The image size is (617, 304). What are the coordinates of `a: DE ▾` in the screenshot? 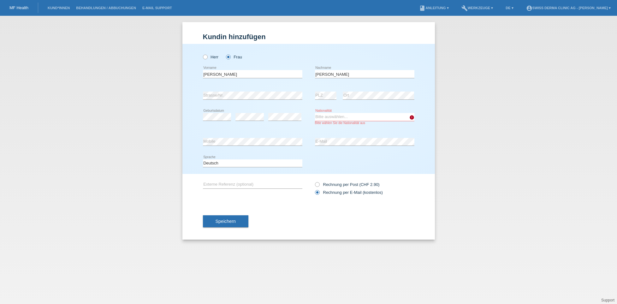 It's located at (509, 8).